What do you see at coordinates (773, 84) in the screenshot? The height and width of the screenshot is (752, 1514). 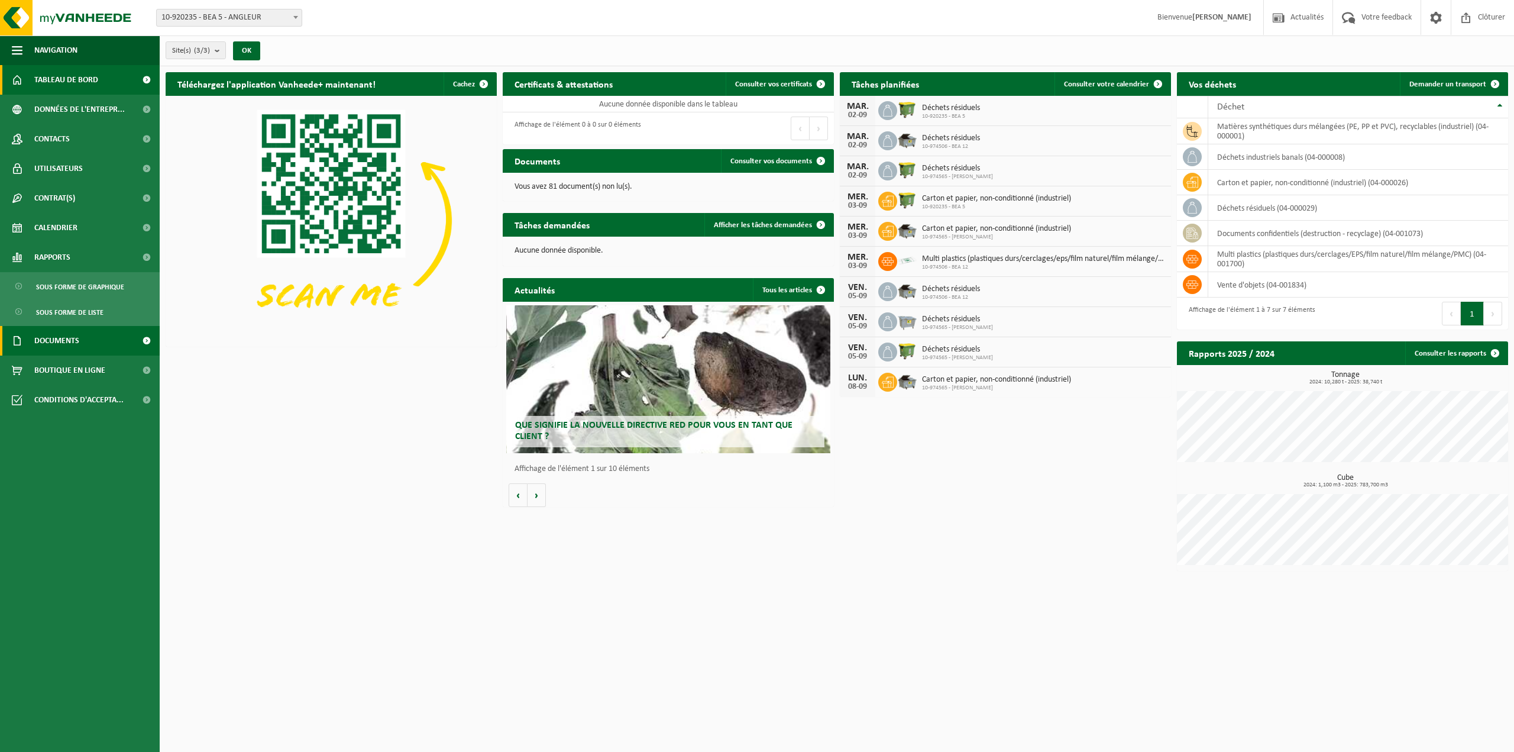 I see `span: Consulter vos certificats` at bounding box center [773, 84].